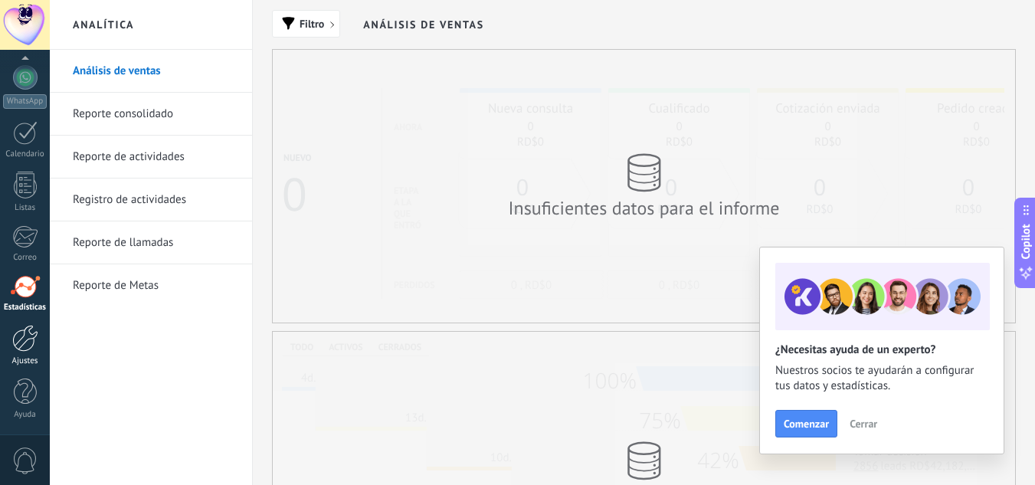 The image size is (1035, 485). What do you see at coordinates (155, 157) in the screenshot?
I see `a: Reporte de actividades` at bounding box center [155, 157].